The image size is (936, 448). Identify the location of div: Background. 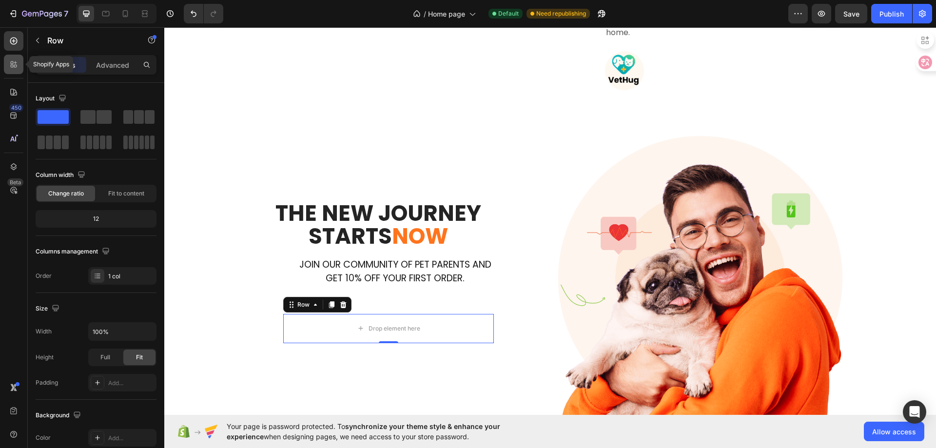
(59, 415).